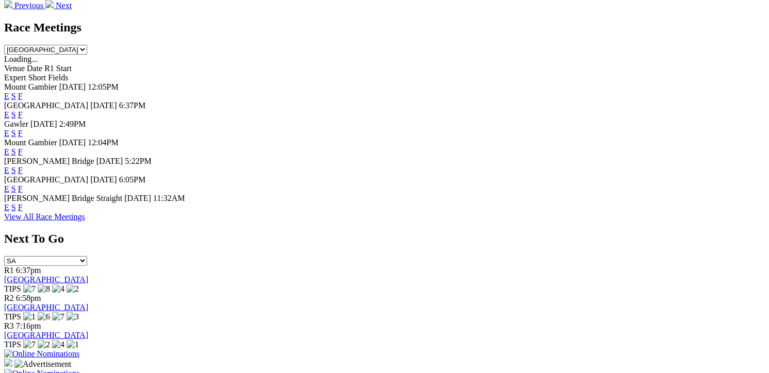 The width and height of the screenshot is (769, 373). I want to click on span: Previous, so click(29, 5).